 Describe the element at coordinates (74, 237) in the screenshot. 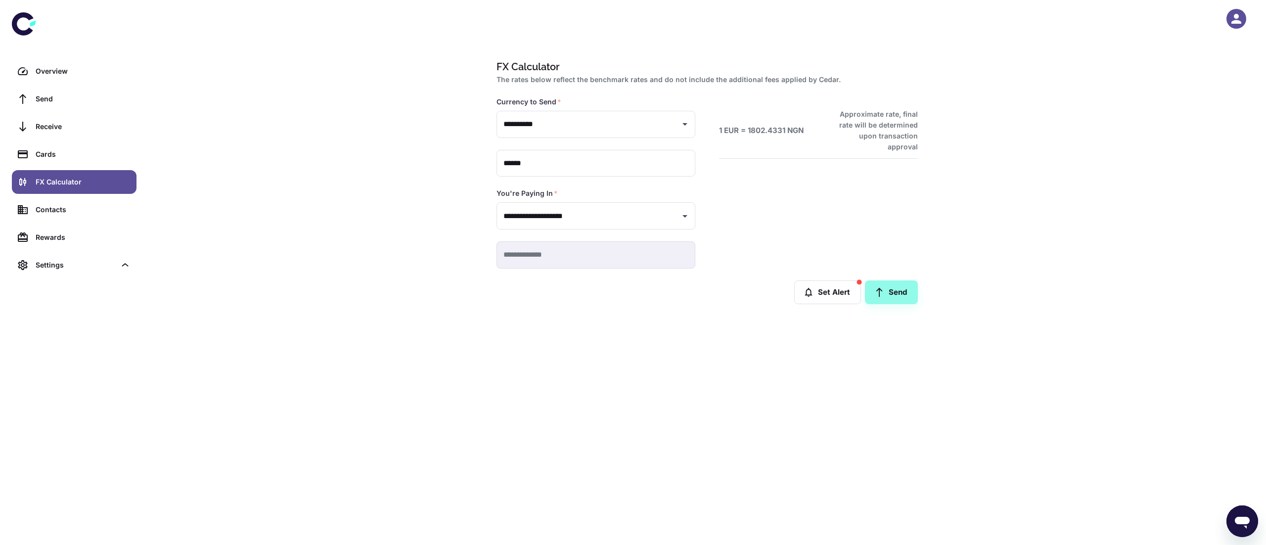

I see `a: Rewards` at that location.